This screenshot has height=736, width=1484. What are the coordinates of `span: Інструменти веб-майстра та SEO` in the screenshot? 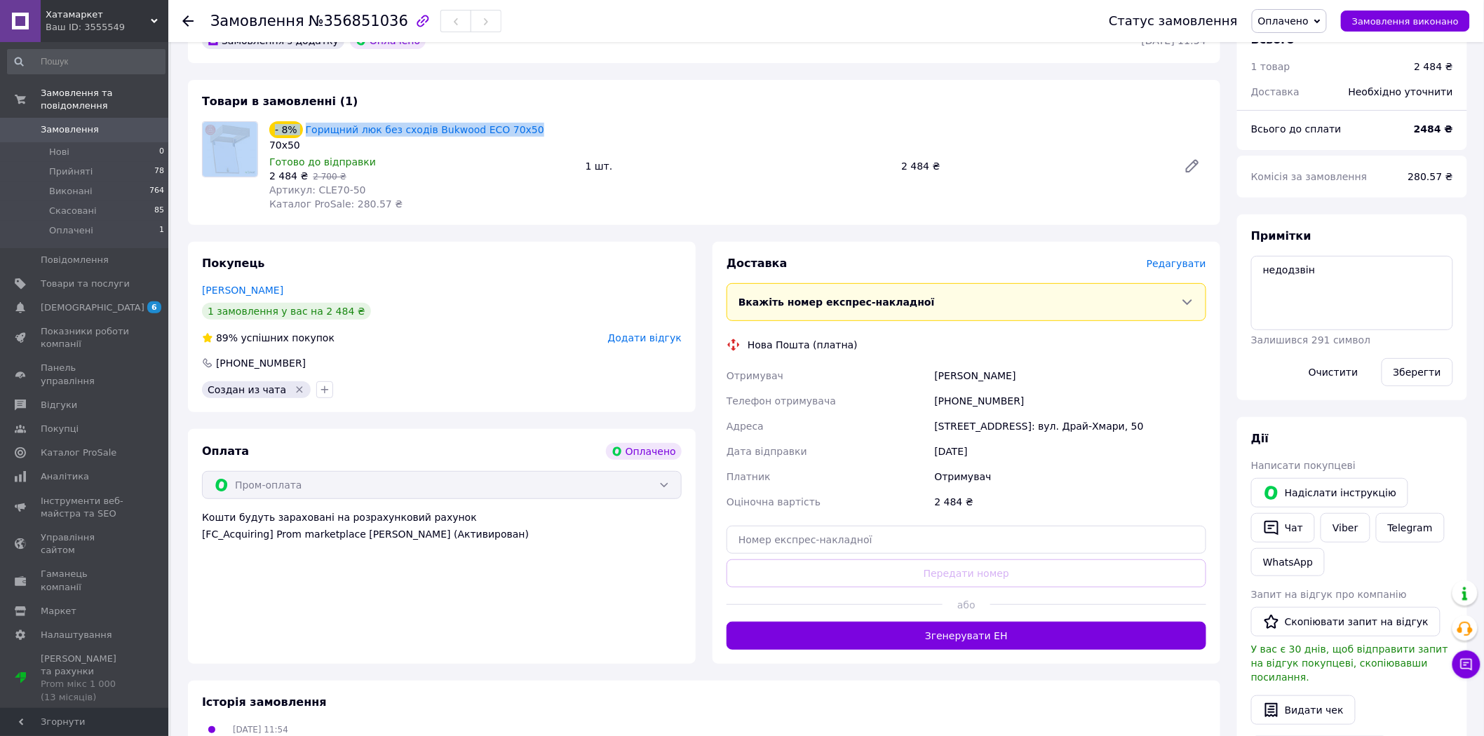 It's located at (85, 508).